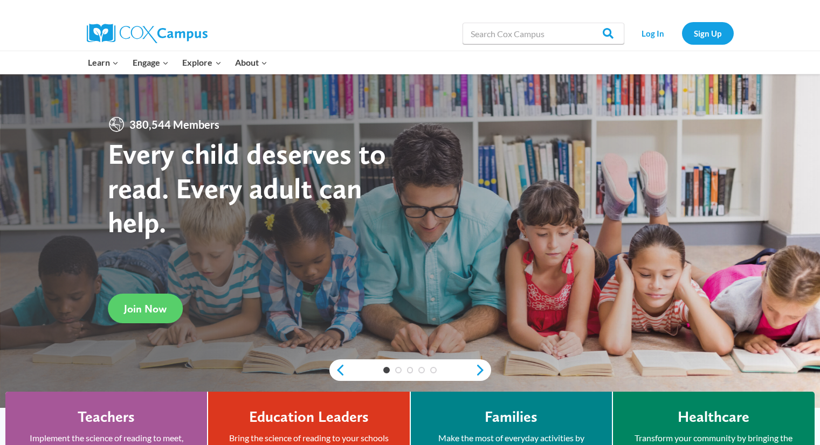 This screenshot has width=820, height=445. Describe the element at coordinates (174, 124) in the screenshot. I see `span: 380,544 Members` at that location.